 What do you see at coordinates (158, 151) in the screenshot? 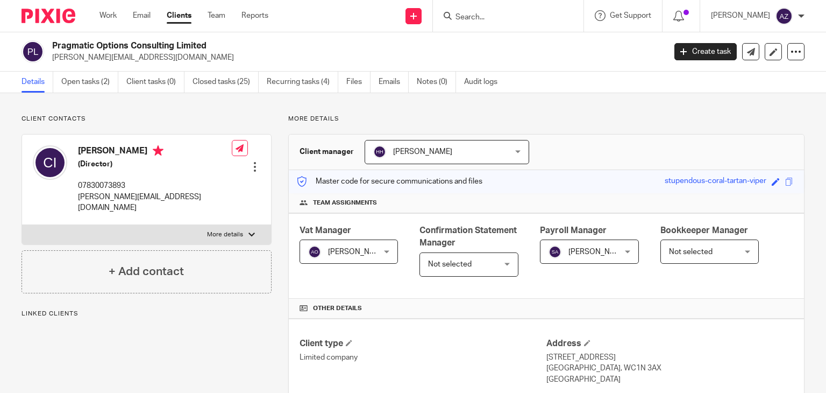
I see `i: Primary` at bounding box center [158, 151].